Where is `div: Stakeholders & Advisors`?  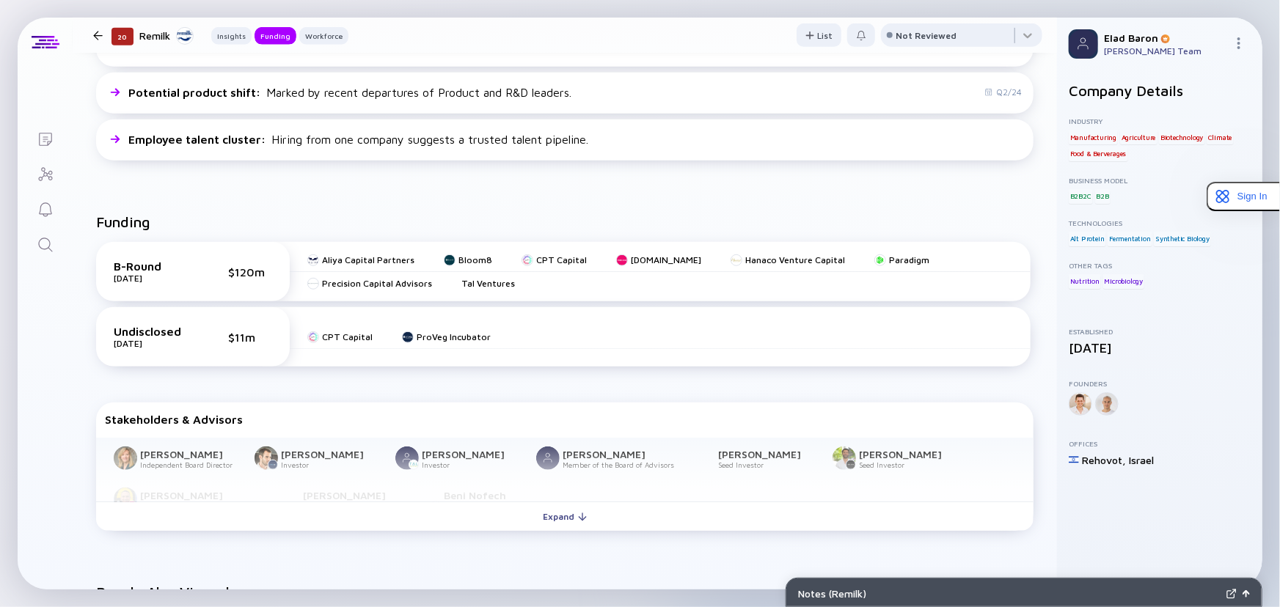
div: Stakeholders & Advisors is located at coordinates (565, 420).